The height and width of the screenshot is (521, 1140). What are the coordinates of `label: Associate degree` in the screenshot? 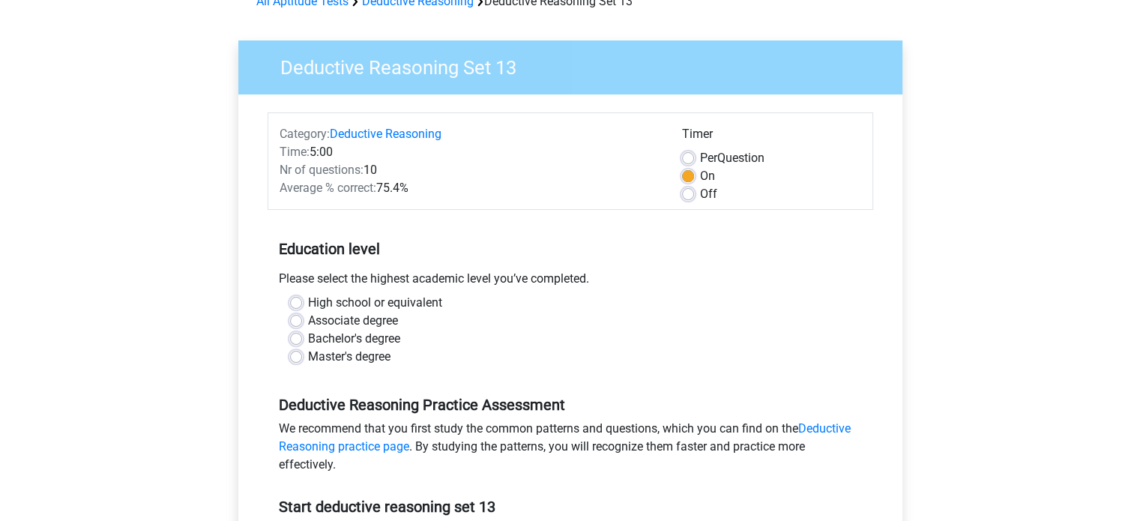 It's located at (353, 321).